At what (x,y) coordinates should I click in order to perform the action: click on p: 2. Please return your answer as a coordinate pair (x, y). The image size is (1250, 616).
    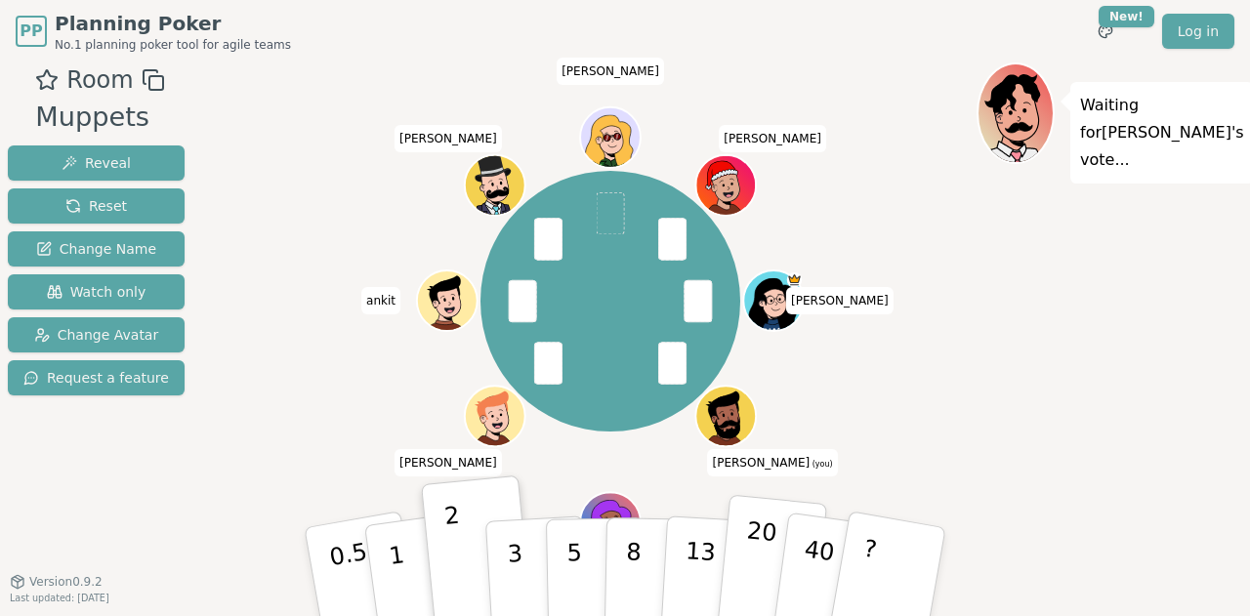
    Looking at the image, I should click on (456, 555).